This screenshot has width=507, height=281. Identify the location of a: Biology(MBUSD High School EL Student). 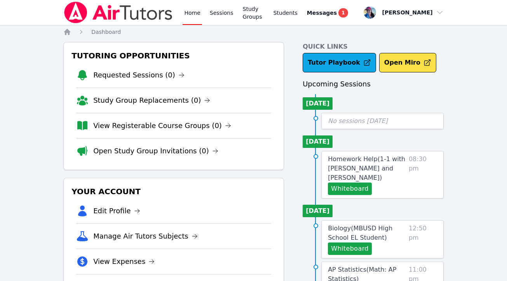
(367, 233).